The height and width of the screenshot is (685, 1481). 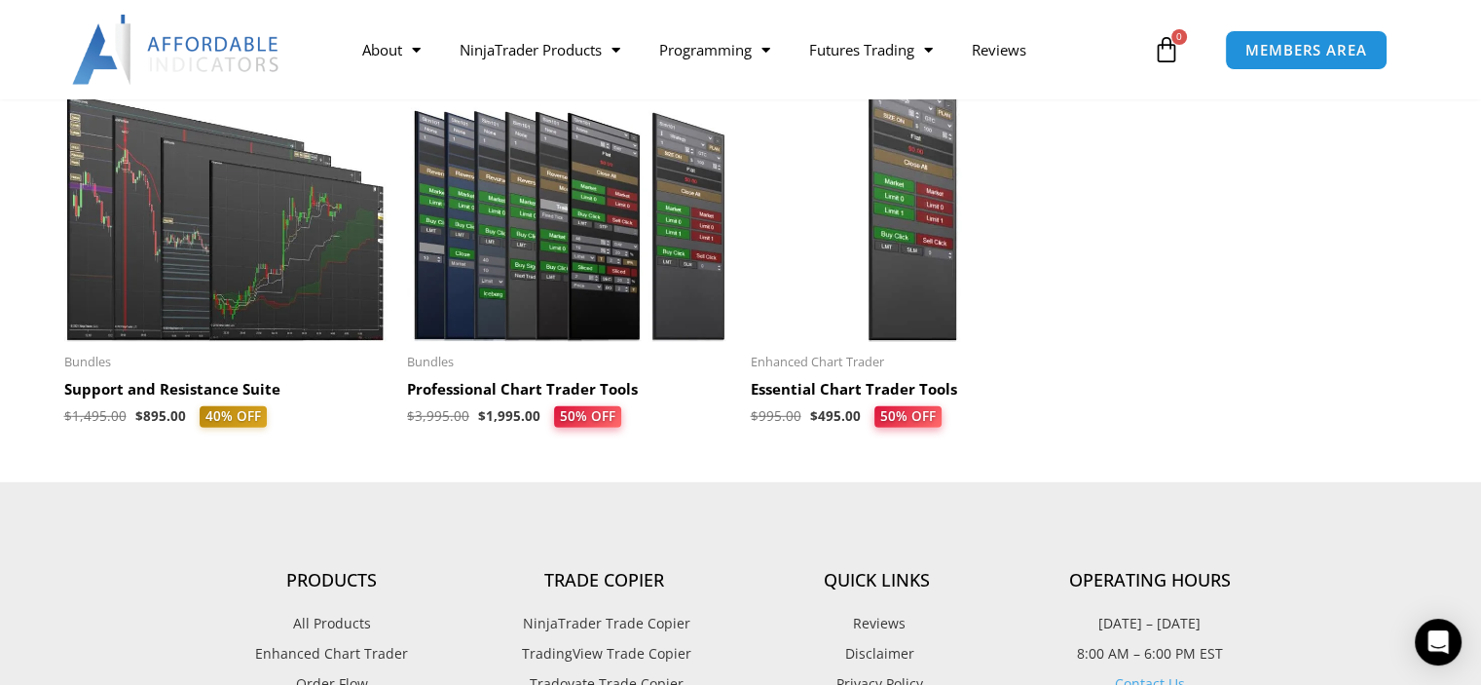 I want to click on a: MEMBERS AREA, so click(x=1306, y=50).